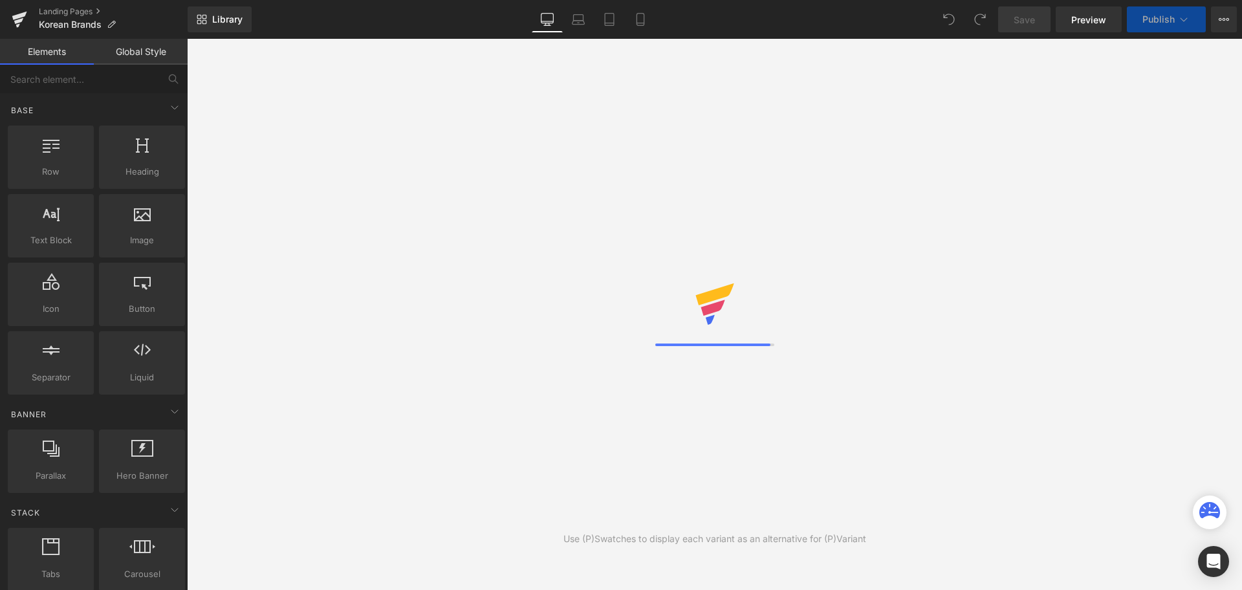 This screenshot has width=1242, height=590. I want to click on span: Heading, so click(142, 171).